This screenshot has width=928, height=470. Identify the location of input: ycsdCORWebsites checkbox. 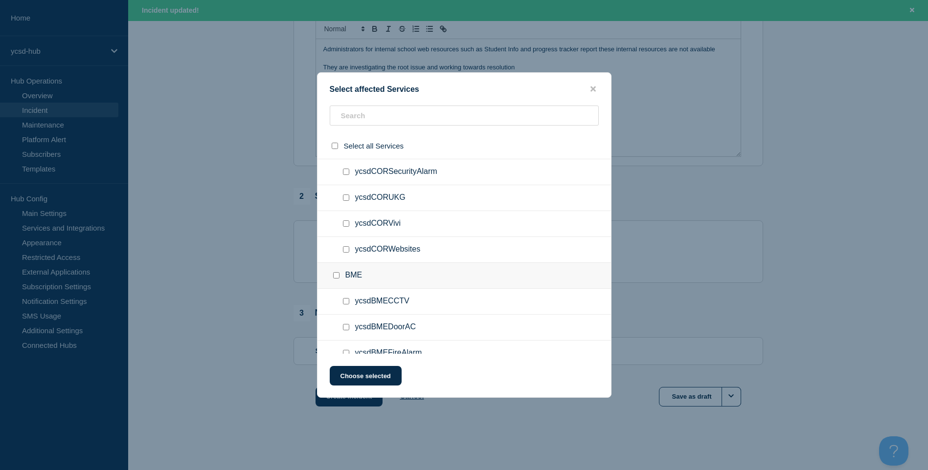
(346, 249).